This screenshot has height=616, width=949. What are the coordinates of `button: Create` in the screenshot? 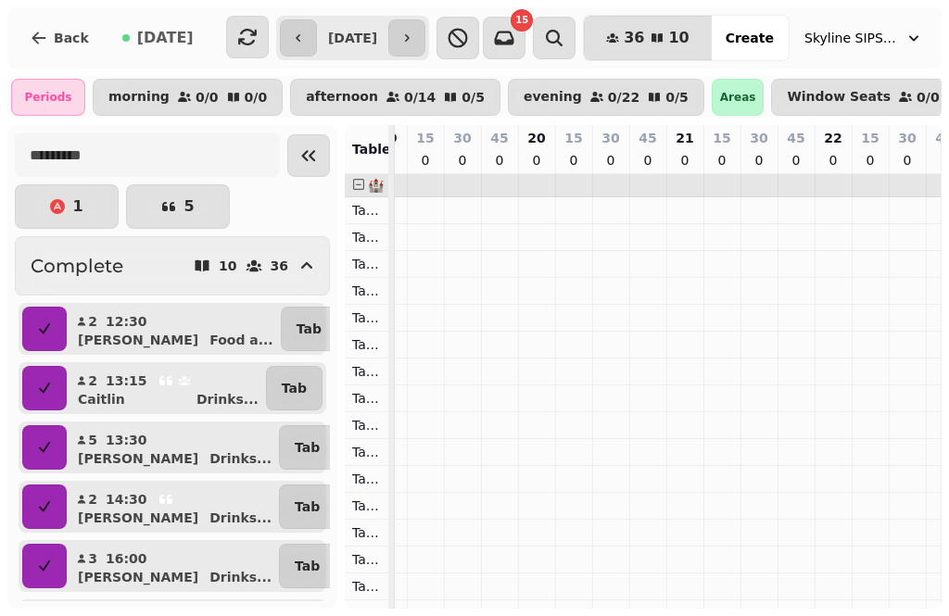 It's located at (750, 38).